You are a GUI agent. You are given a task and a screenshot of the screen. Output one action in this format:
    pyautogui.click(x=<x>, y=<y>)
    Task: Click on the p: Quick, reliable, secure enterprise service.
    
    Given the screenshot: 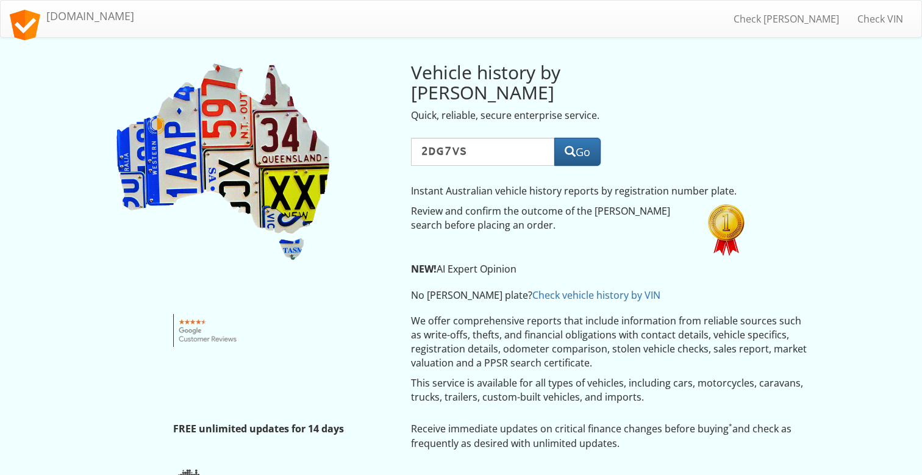 What is the action you would take?
    pyautogui.click(x=551, y=115)
    